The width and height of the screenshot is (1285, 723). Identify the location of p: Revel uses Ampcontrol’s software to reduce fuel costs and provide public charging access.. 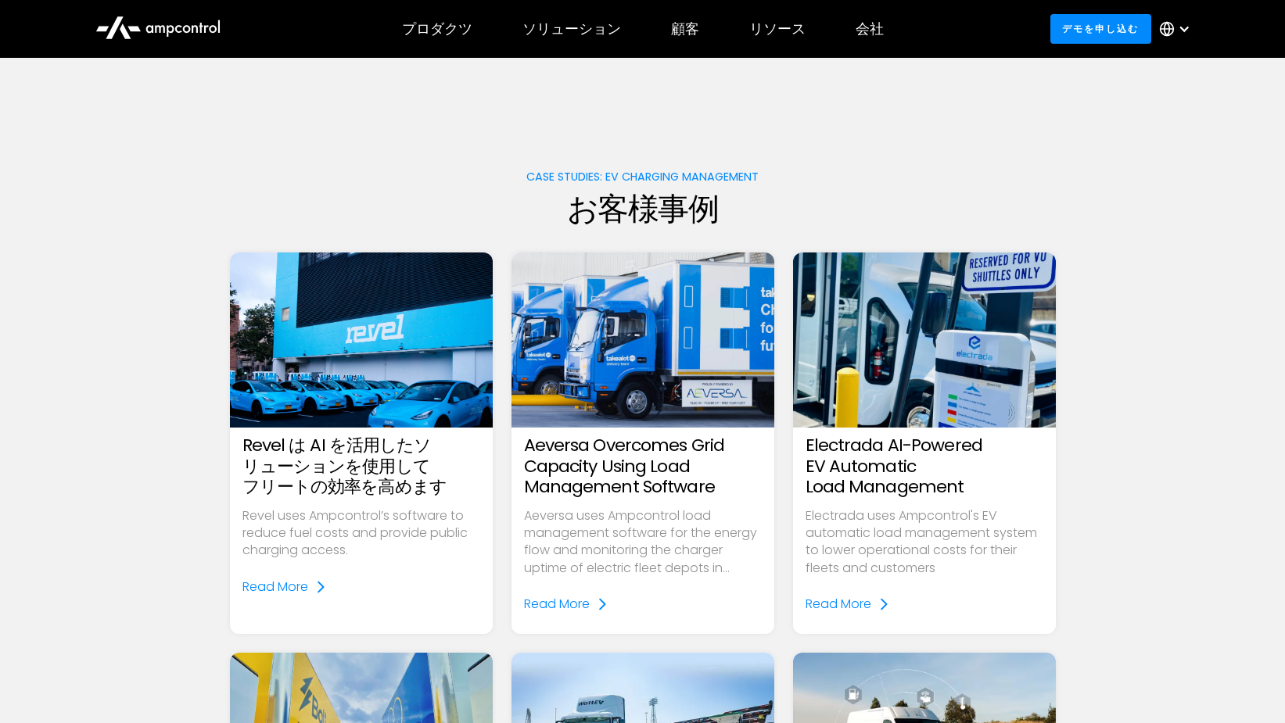
(361, 533).